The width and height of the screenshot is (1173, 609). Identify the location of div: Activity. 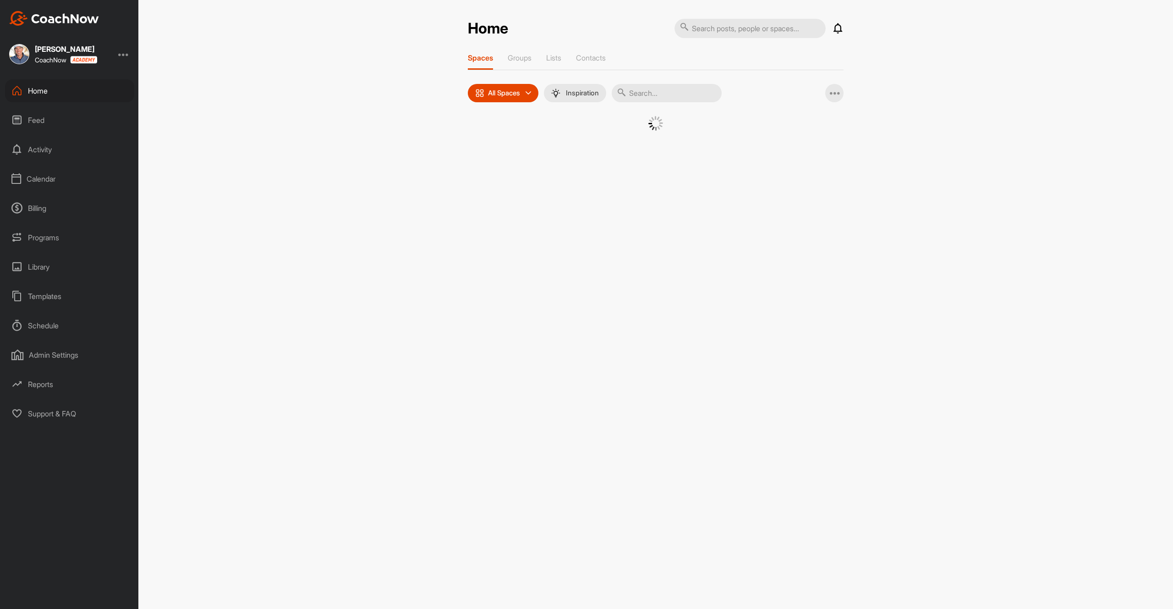
(70, 149).